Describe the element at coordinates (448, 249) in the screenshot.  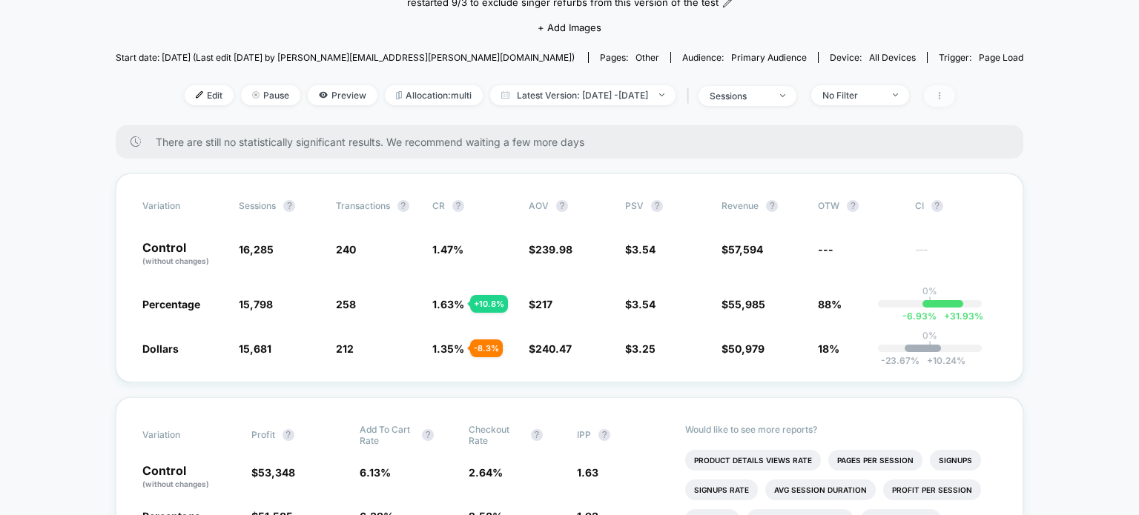
I see `span: 1.47 %` at that location.